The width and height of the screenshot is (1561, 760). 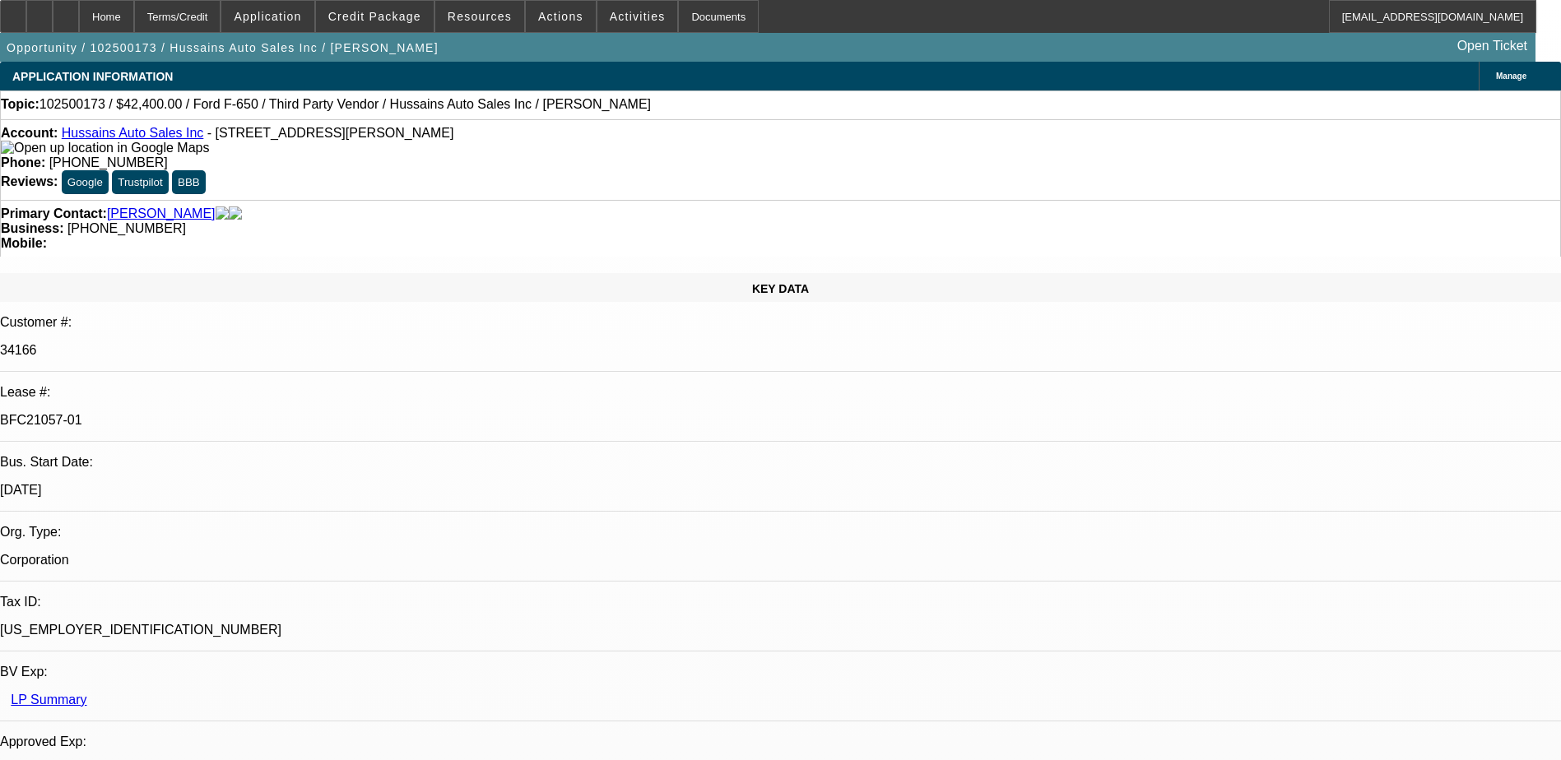 I want to click on strong: Primary Contact:, so click(x=53, y=214).